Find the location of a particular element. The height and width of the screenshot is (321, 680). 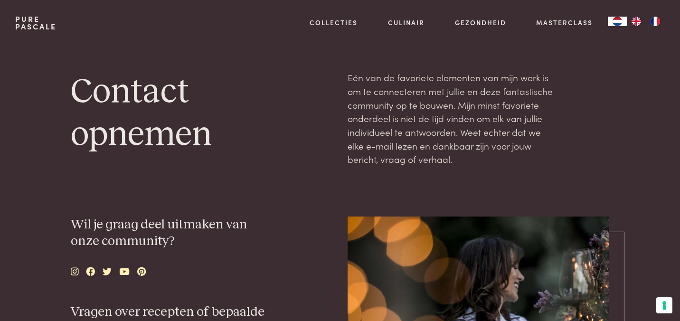

a: Gezondheid is located at coordinates (481, 22).